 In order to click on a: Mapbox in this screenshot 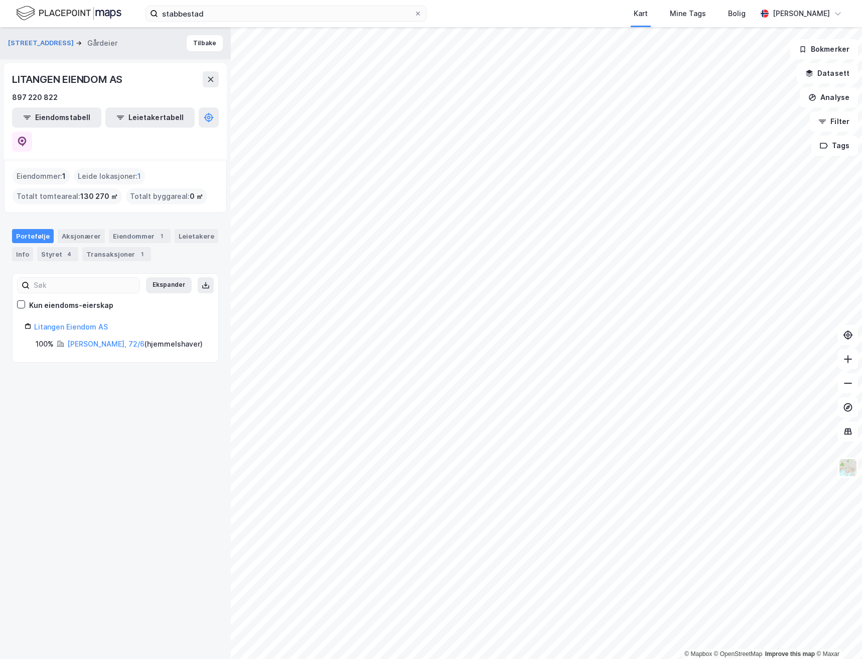, I will do `click(698, 654)`.